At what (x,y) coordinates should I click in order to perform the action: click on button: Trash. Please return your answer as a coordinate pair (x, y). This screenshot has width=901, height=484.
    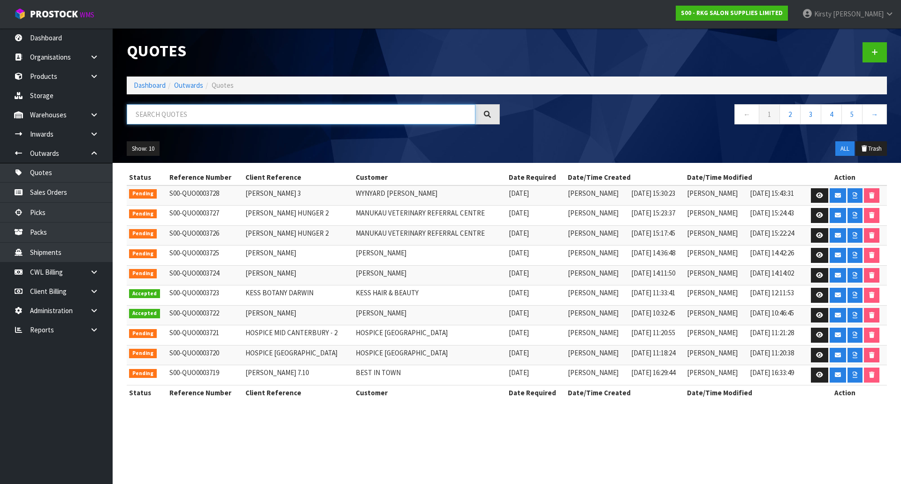
    Looking at the image, I should click on (871, 149).